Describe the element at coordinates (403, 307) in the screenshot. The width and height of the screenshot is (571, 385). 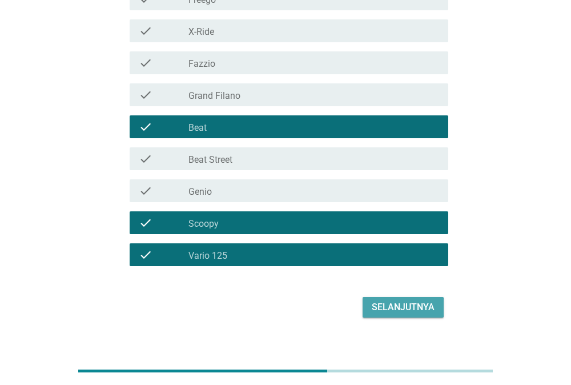
I see `button: Selanjutnya` at that location.